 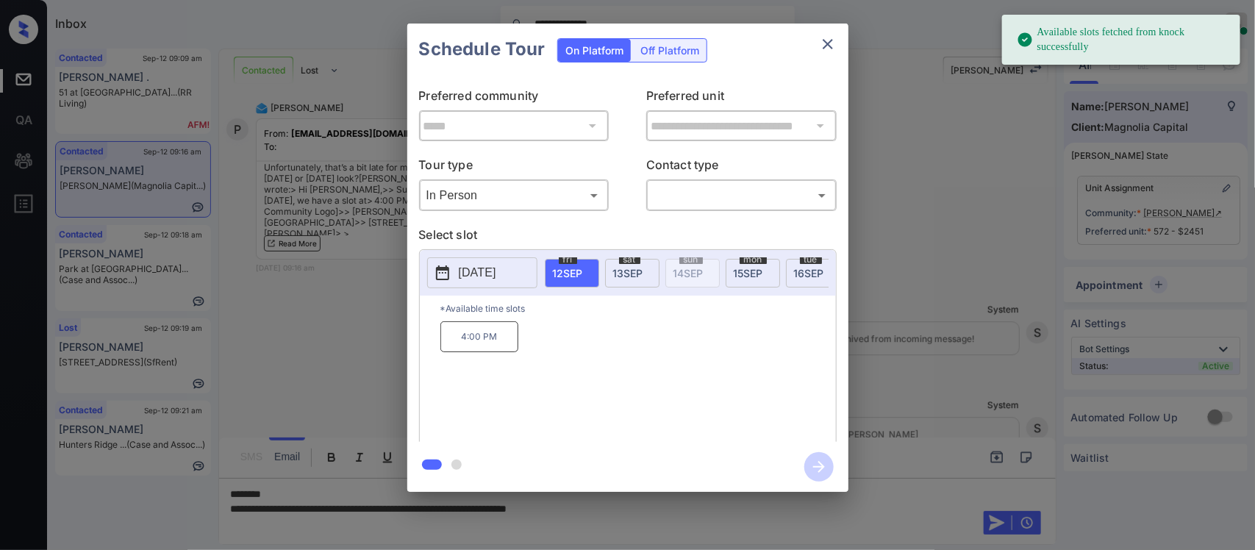 I want to click on p: Tour type, so click(x=514, y=168).